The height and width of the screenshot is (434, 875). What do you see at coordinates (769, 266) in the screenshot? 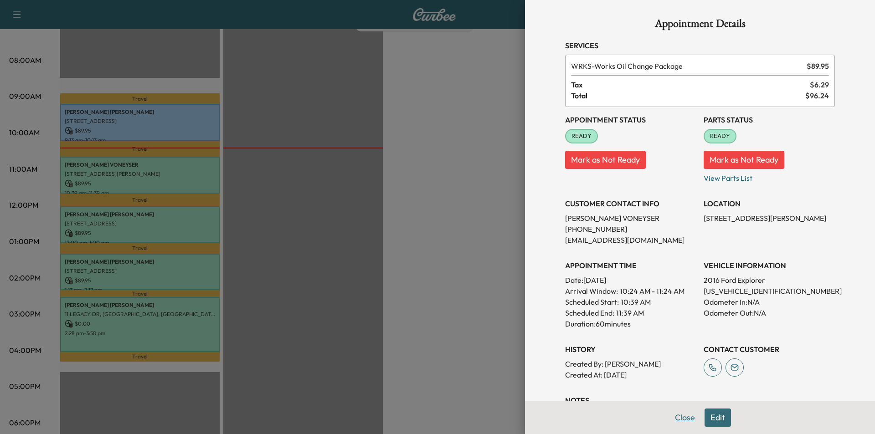
I see `h3: VEHICLE INFORMATION` at bounding box center [769, 266].